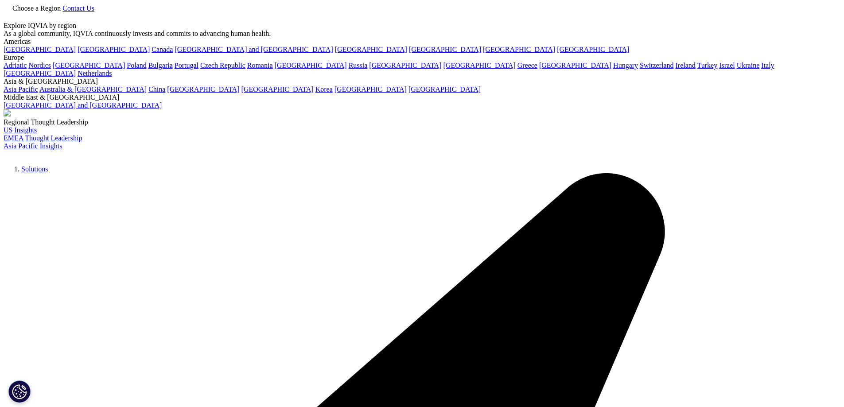  I want to click on a: Israel, so click(727, 65).